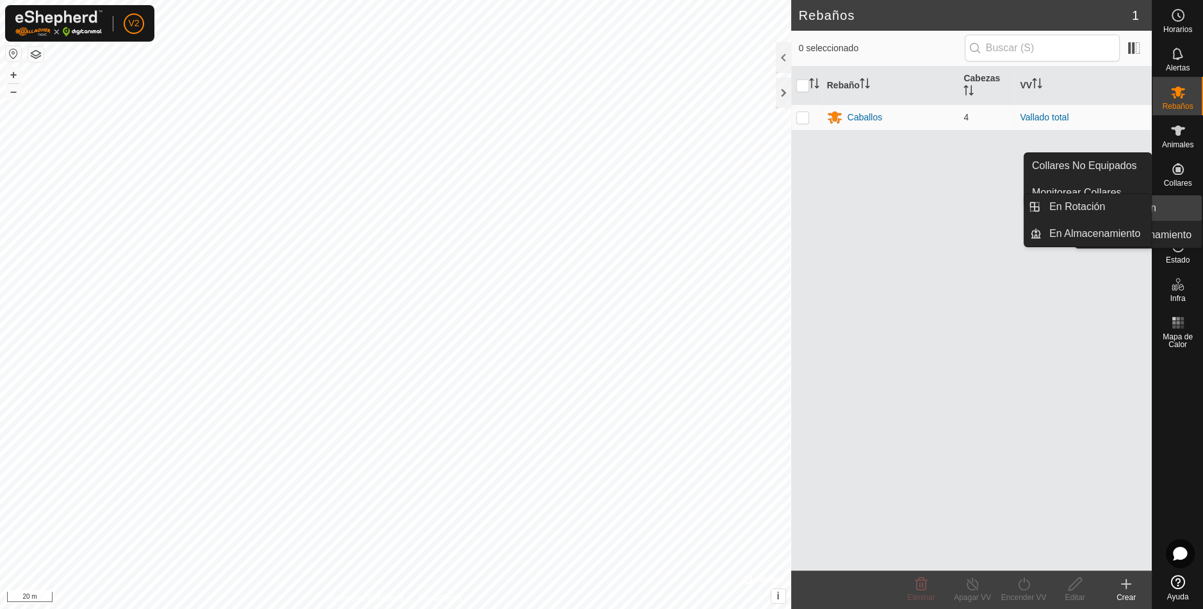 The height and width of the screenshot is (609, 1203). I want to click on a: En Almacenamiento, so click(1096, 234).